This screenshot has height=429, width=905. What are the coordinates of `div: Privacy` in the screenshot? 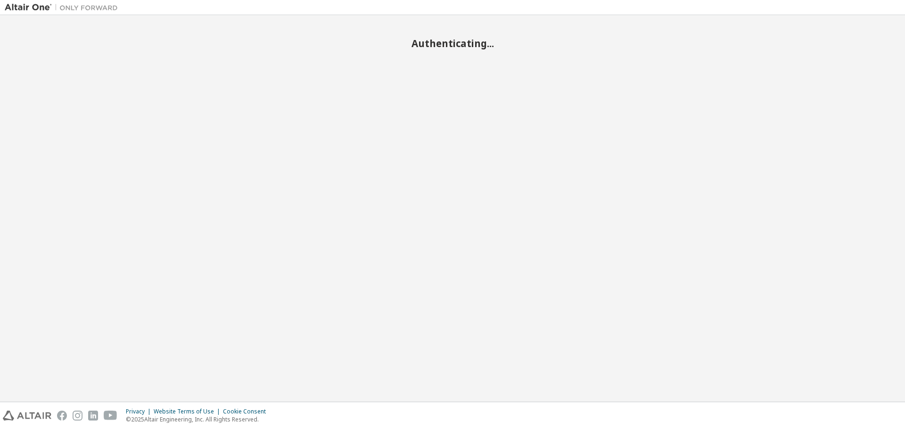 It's located at (139, 412).